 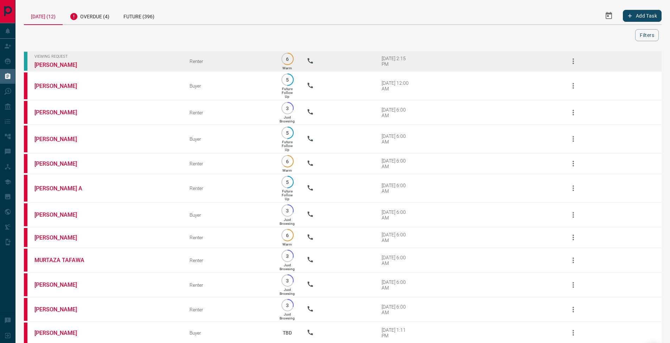 What do you see at coordinates (107, 56) in the screenshot?
I see `span: Viewing Request` at bounding box center [107, 56].